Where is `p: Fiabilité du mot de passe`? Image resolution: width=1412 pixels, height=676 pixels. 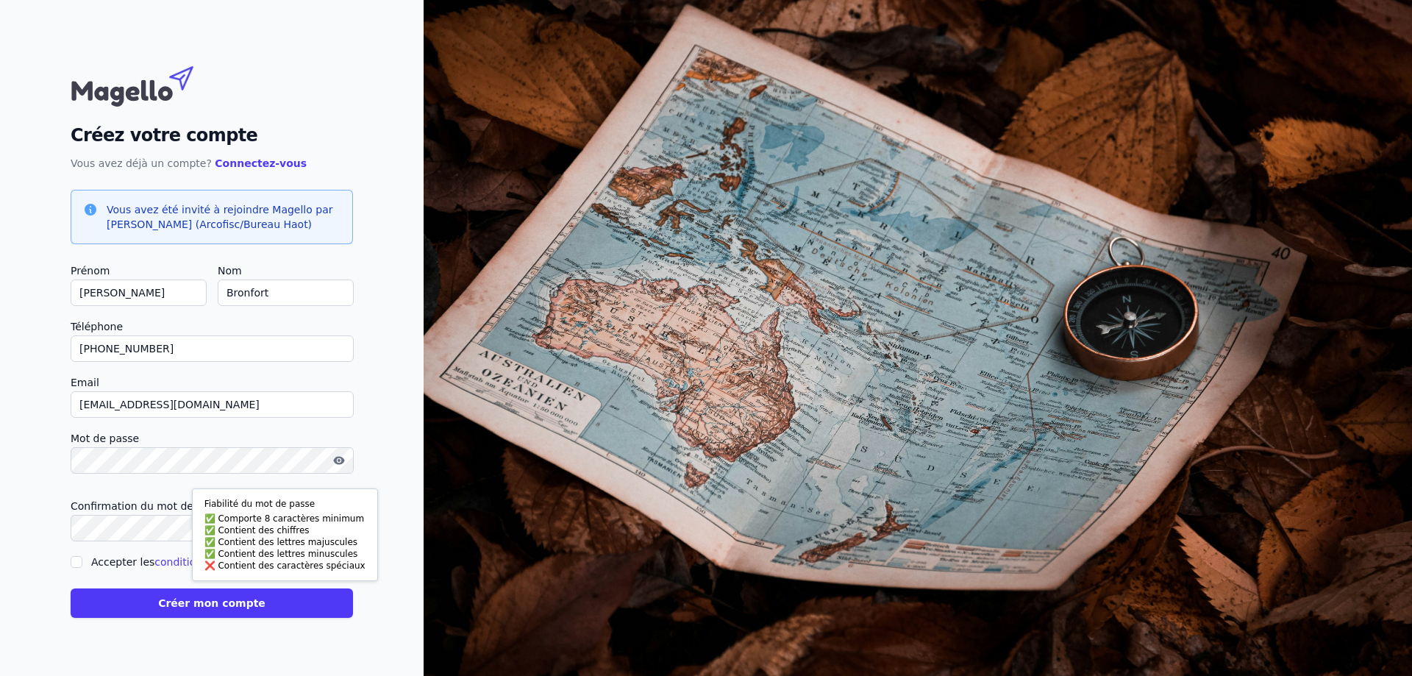 p: Fiabilité du mot de passe is located at coordinates (285, 504).